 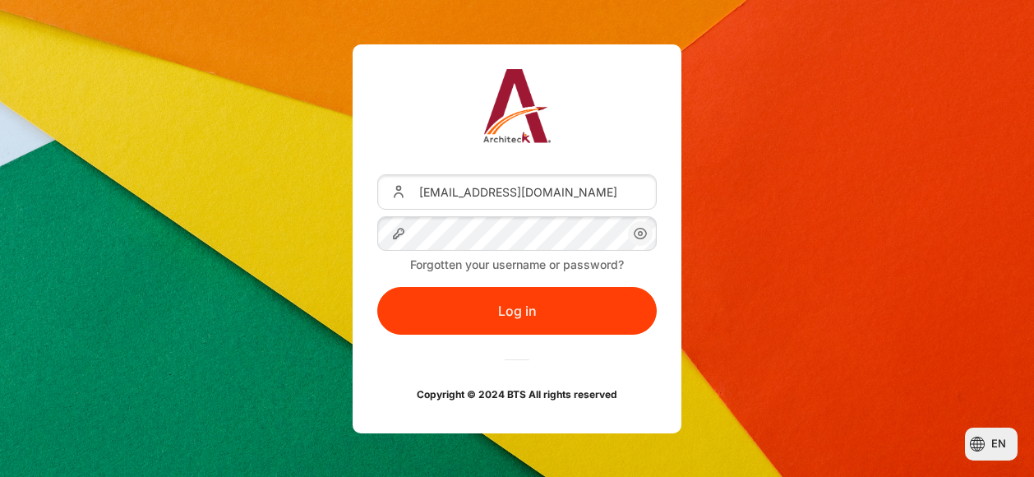 I want to click on button: Log in, so click(x=517, y=311).